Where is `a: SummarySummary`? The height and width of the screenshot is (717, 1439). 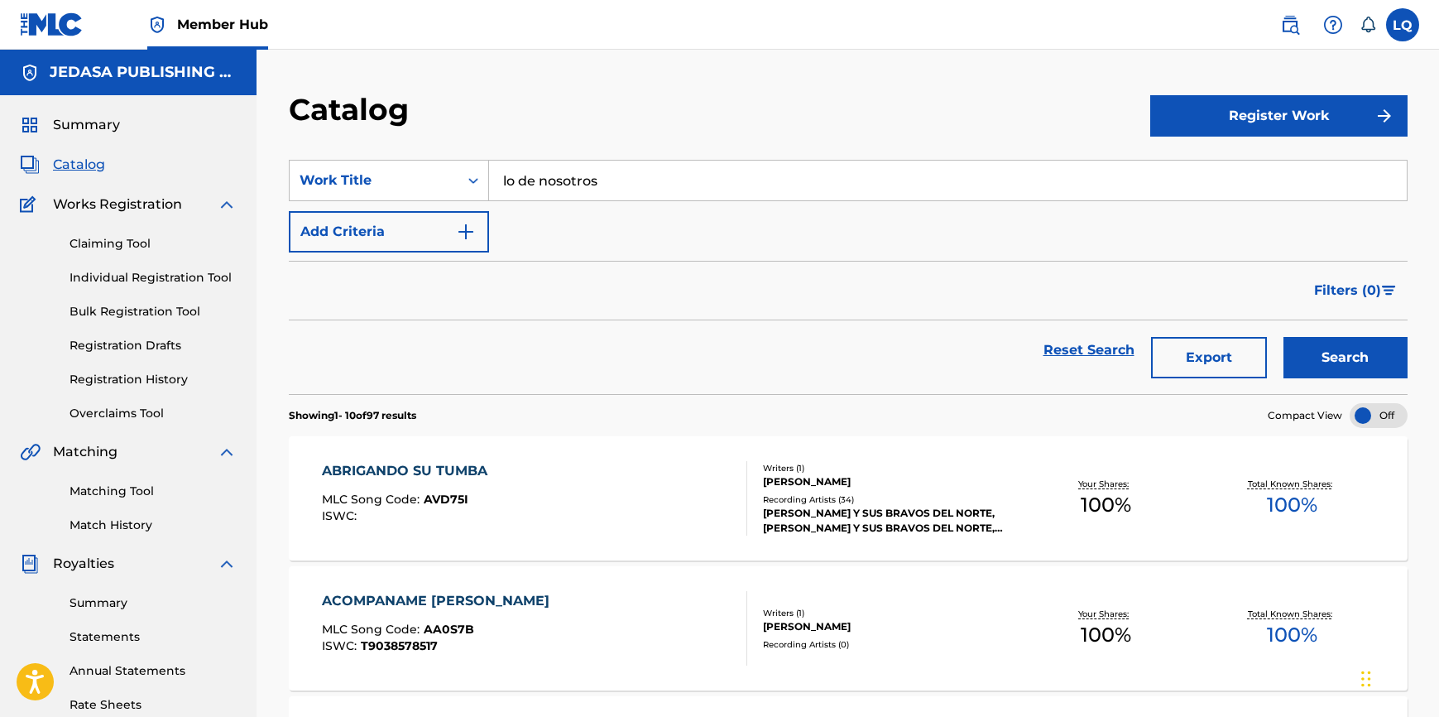 a: SummarySummary is located at coordinates (70, 125).